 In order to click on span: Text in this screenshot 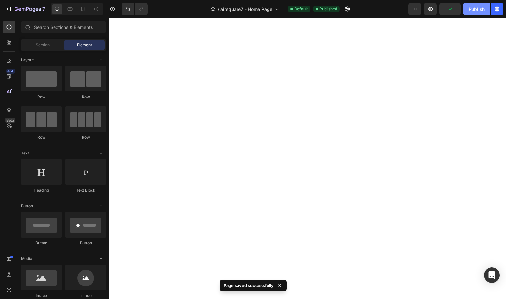, I will do `click(25, 153)`.